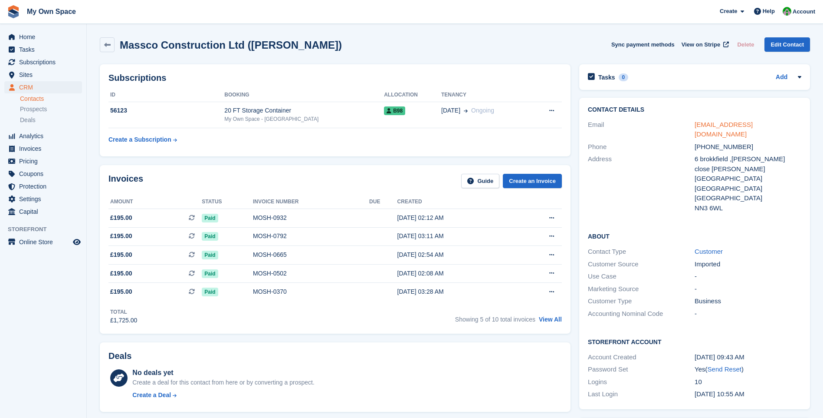 The height and width of the screenshot is (418, 823). Describe the element at coordinates (45, 75) in the screenshot. I see `span: Sites` at that location.